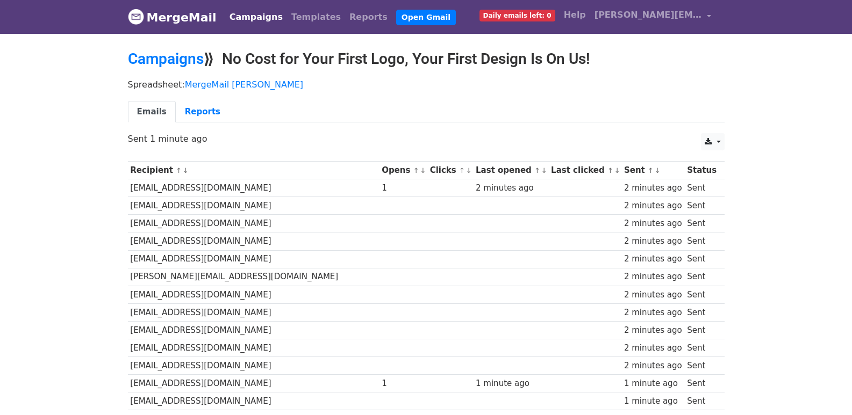 The image size is (852, 415). I want to click on a: Templates, so click(316, 17).